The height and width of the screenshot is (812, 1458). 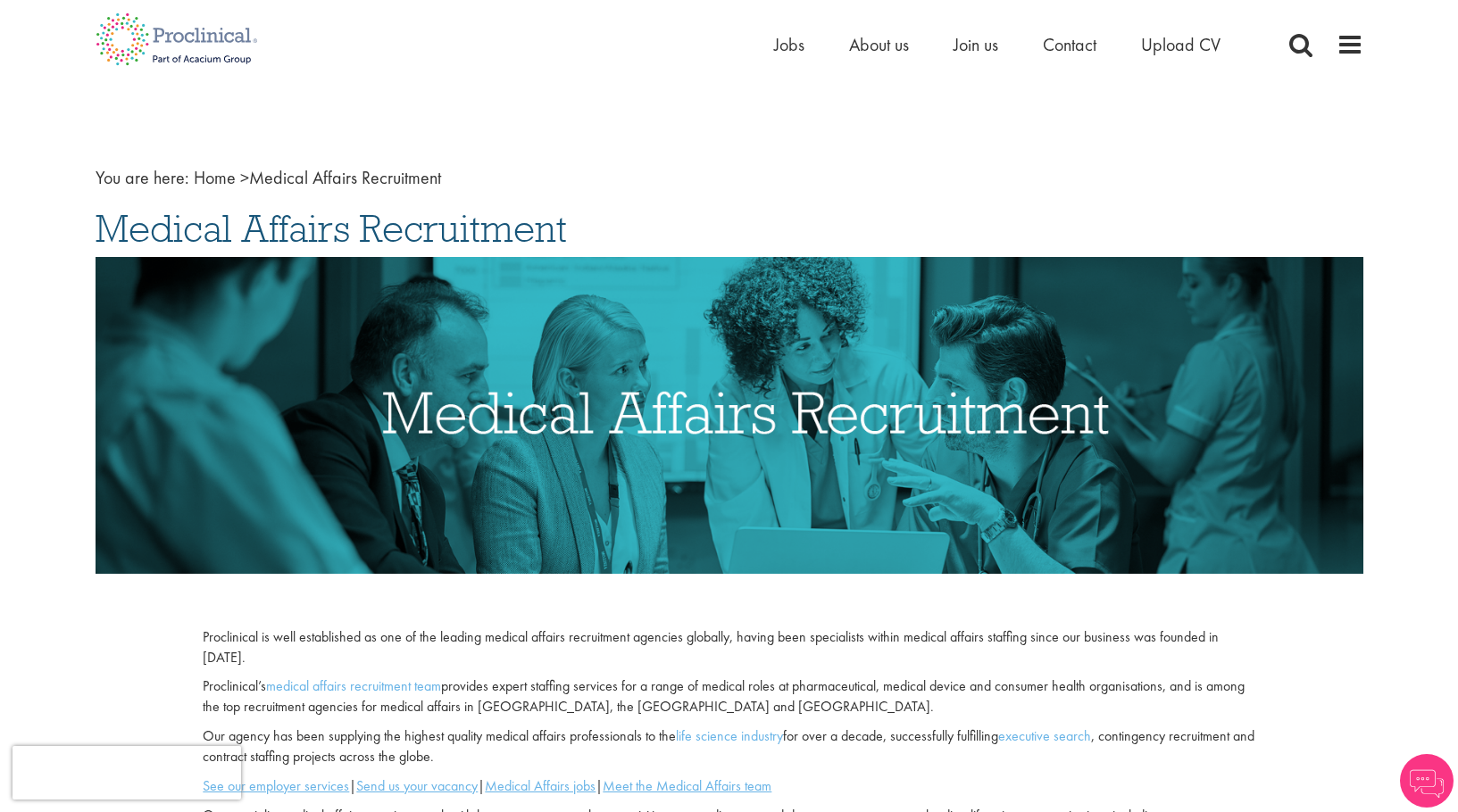 I want to click on span: Join us, so click(x=976, y=45).